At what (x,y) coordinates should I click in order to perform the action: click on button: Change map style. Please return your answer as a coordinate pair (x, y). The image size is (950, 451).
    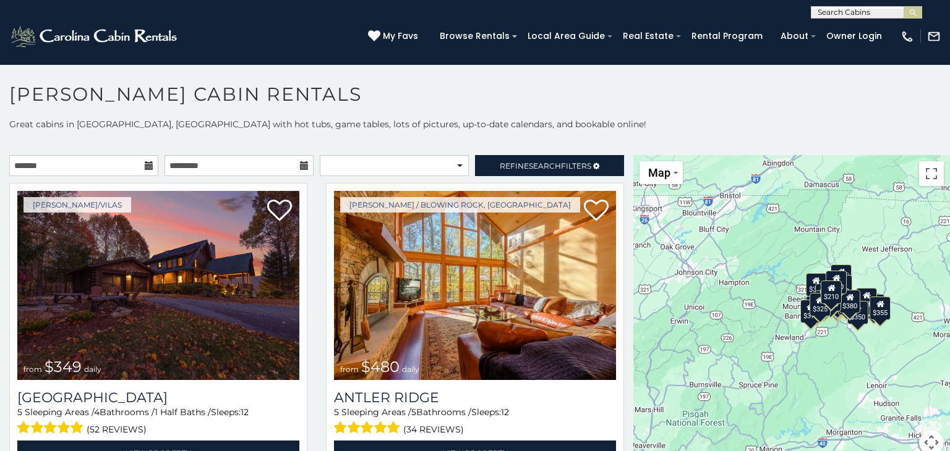
    Looking at the image, I should click on (661, 173).